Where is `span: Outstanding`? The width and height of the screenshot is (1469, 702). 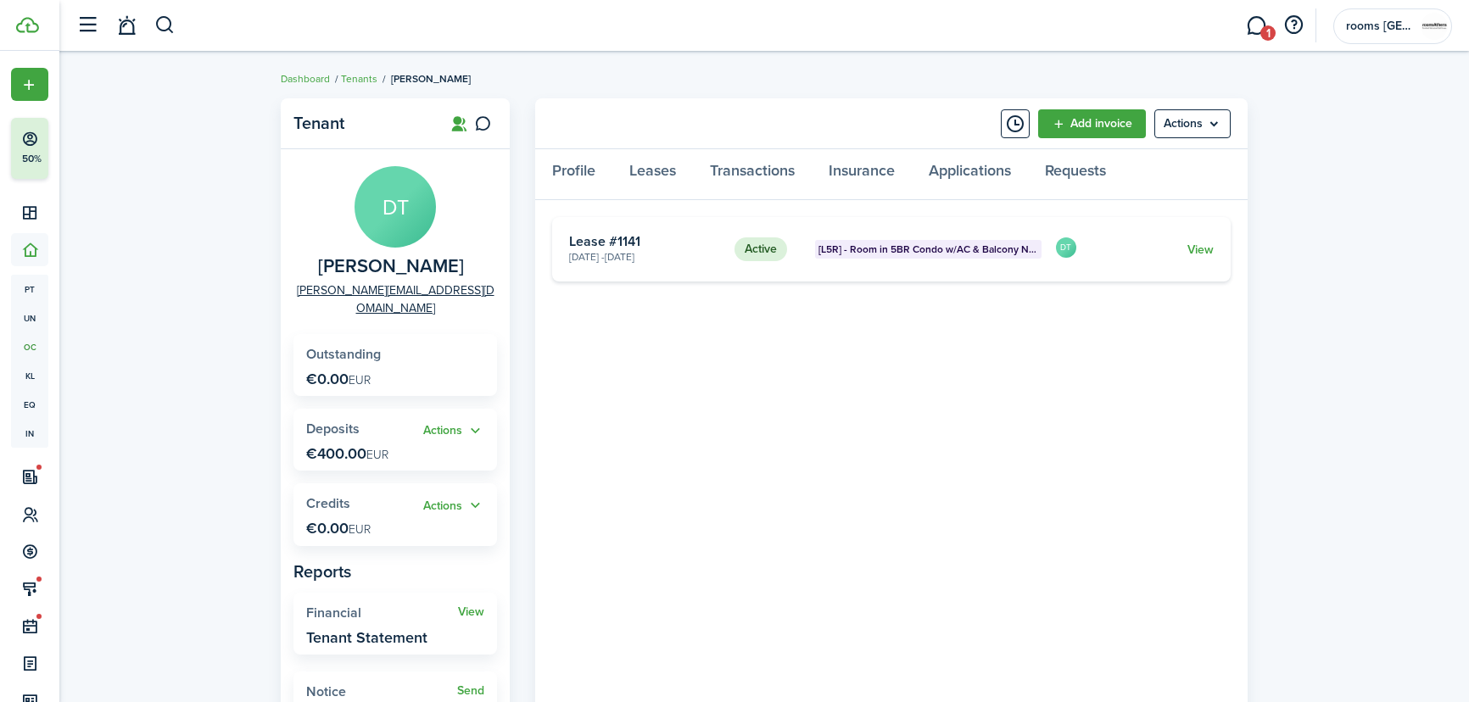
span: Outstanding is located at coordinates (343, 354).